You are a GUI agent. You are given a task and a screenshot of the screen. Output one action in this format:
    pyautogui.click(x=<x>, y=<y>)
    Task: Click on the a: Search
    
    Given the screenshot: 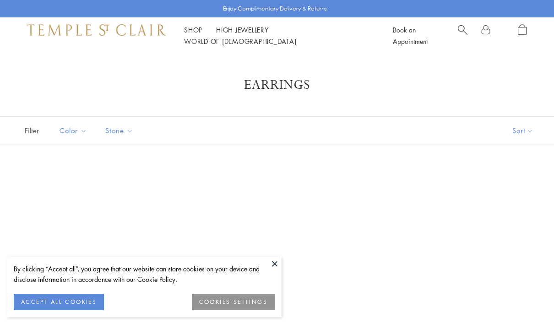 What is the action you would take?
    pyautogui.click(x=462, y=36)
    